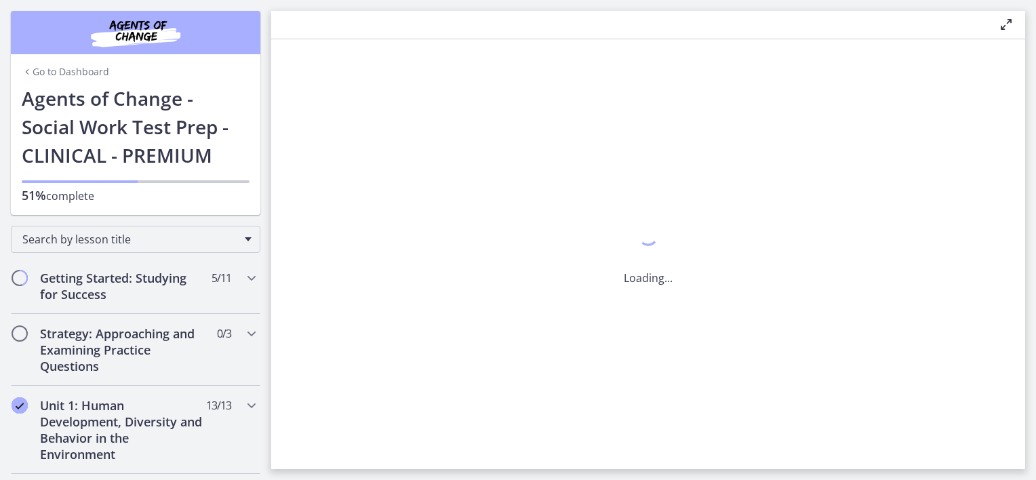 This screenshot has height=480, width=1036. What do you see at coordinates (218, 405) in the screenshot?
I see `span: 13 / 13` at bounding box center [218, 405].